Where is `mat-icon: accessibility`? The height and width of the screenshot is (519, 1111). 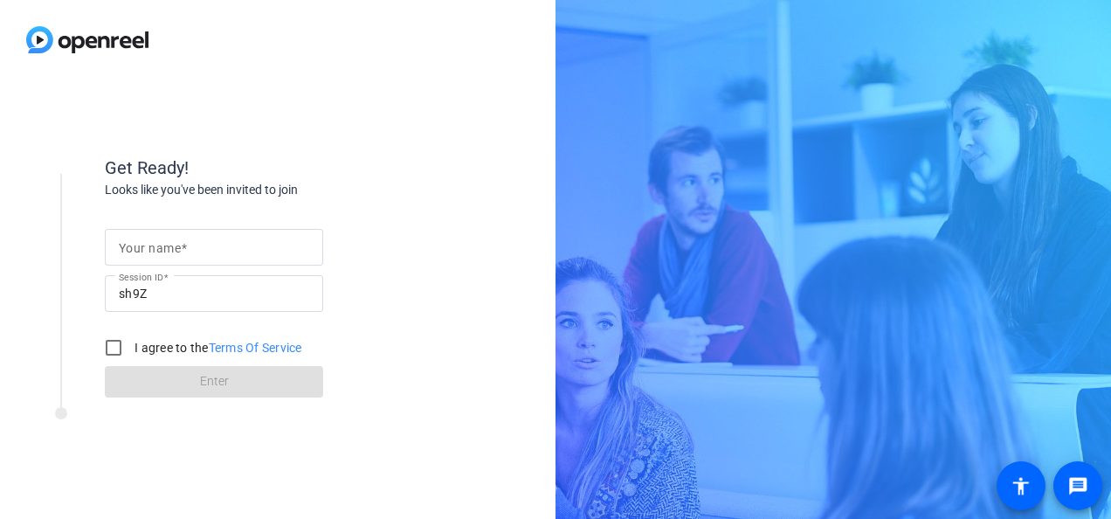 mat-icon: accessibility is located at coordinates (1021, 486).